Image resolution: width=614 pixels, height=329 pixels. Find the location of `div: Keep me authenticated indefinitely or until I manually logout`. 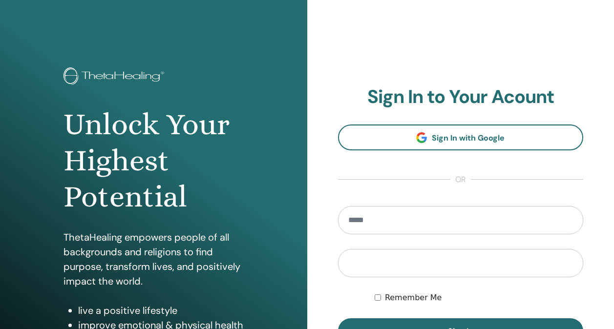

div: Keep me authenticated indefinitely or until I manually logout is located at coordinates (479, 298).